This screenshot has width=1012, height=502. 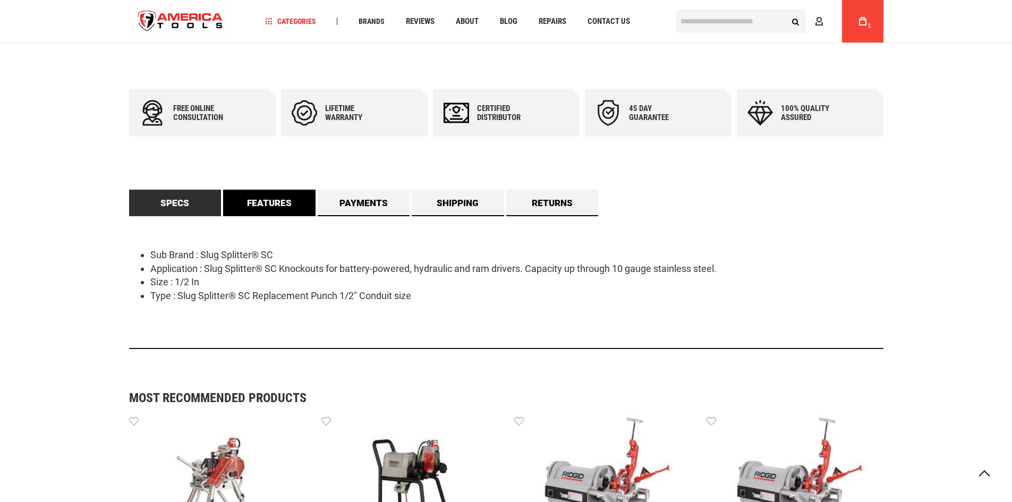 I want to click on img: America Tools, so click(x=181, y=21).